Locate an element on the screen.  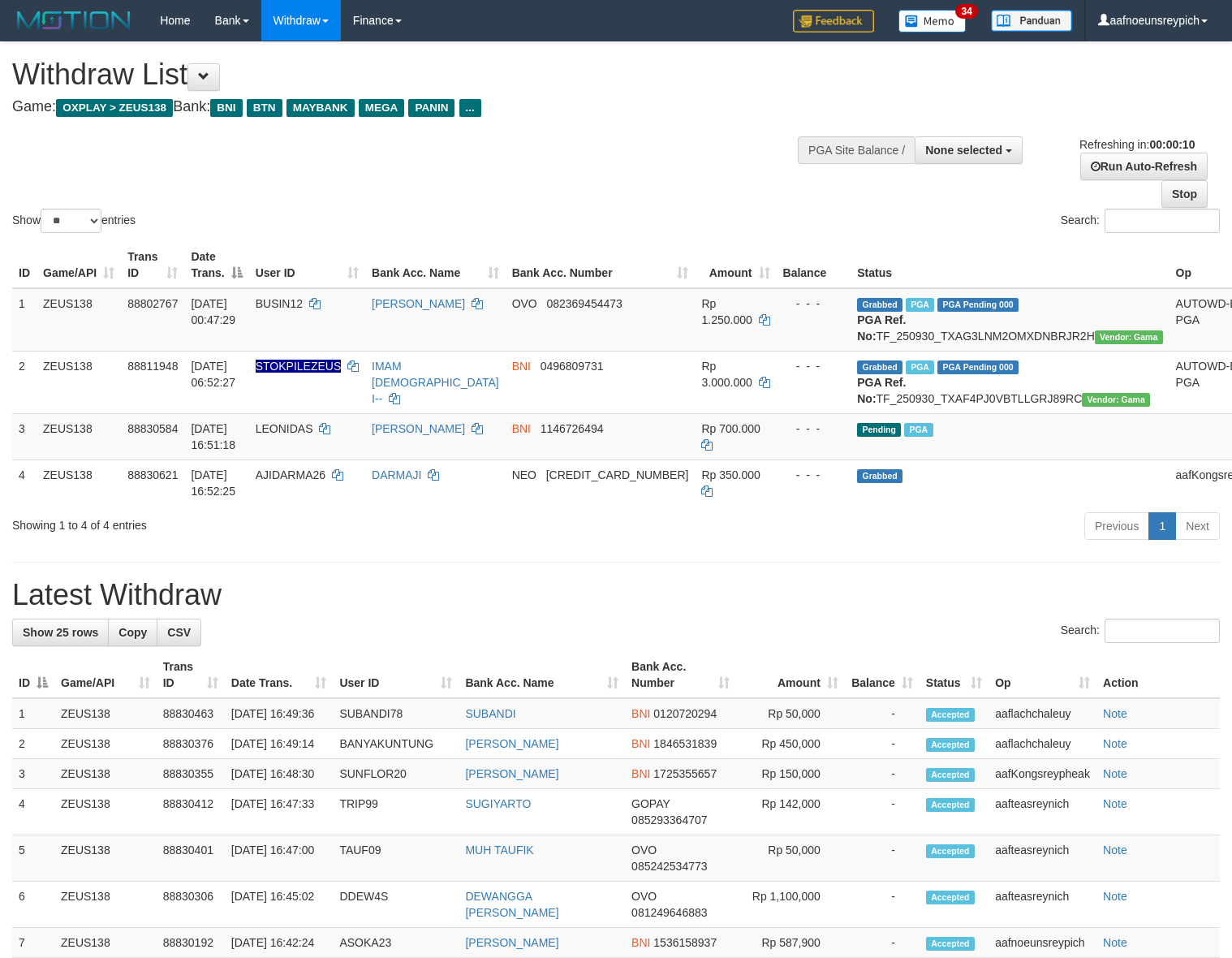
th: Action is located at coordinates (1158, 675).